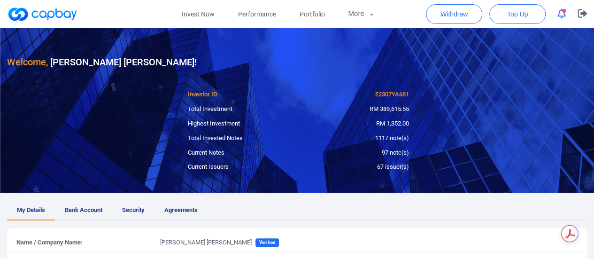 This screenshot has width=594, height=259. What do you see at coordinates (181, 210) in the screenshot?
I see `span: Agreements` at bounding box center [181, 210].